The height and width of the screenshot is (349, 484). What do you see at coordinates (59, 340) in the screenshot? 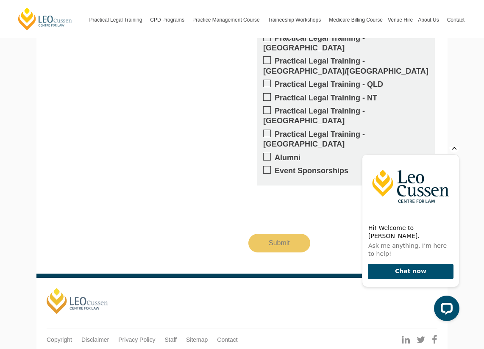
I see `a: Copyright` at bounding box center [59, 340].